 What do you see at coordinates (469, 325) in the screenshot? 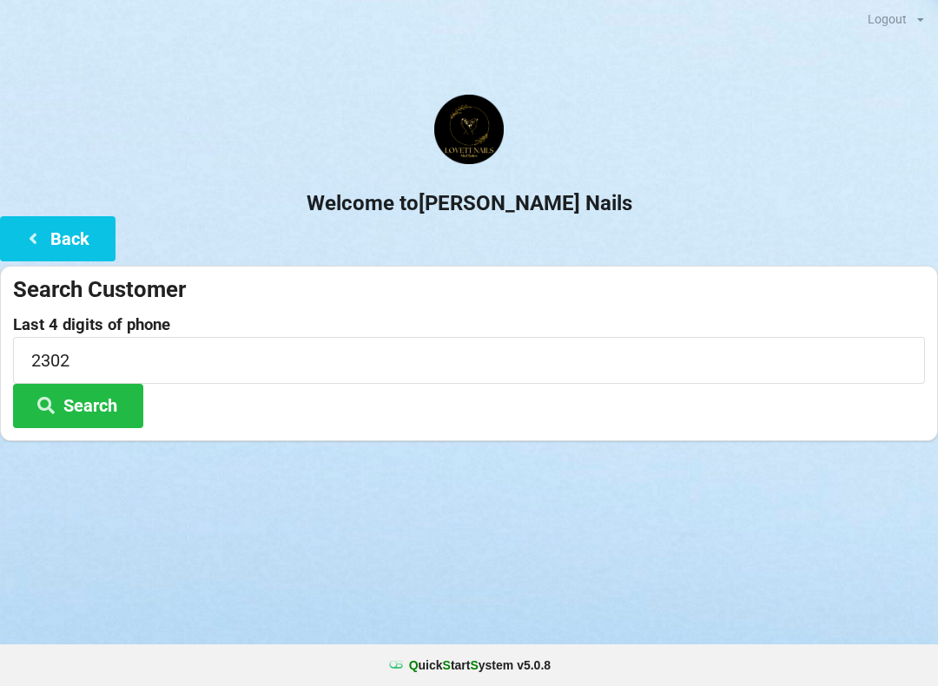
I see `label: Last 4 digits of phone` at bounding box center [469, 325].